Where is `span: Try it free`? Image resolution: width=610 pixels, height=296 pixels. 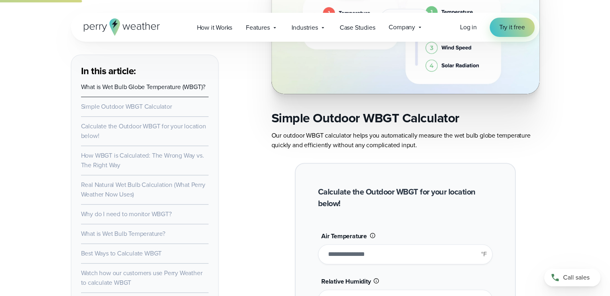 span: Try it free is located at coordinates (512, 27).